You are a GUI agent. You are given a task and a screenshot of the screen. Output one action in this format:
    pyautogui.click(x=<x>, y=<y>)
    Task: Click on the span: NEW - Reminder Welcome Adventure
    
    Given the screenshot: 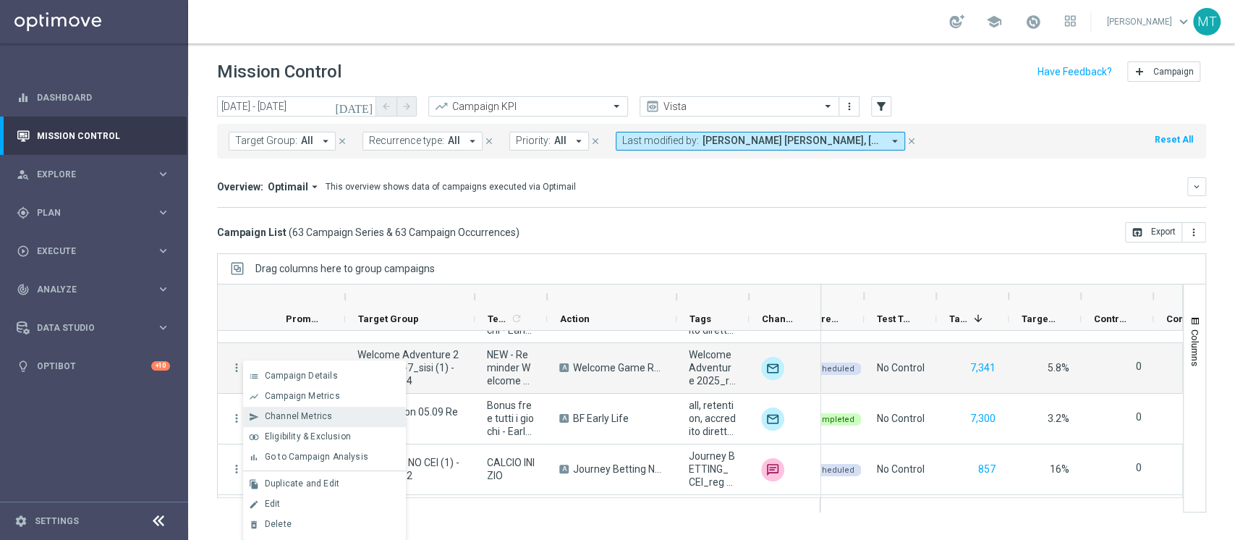 What is the action you would take?
    pyautogui.click(x=511, y=368)
    